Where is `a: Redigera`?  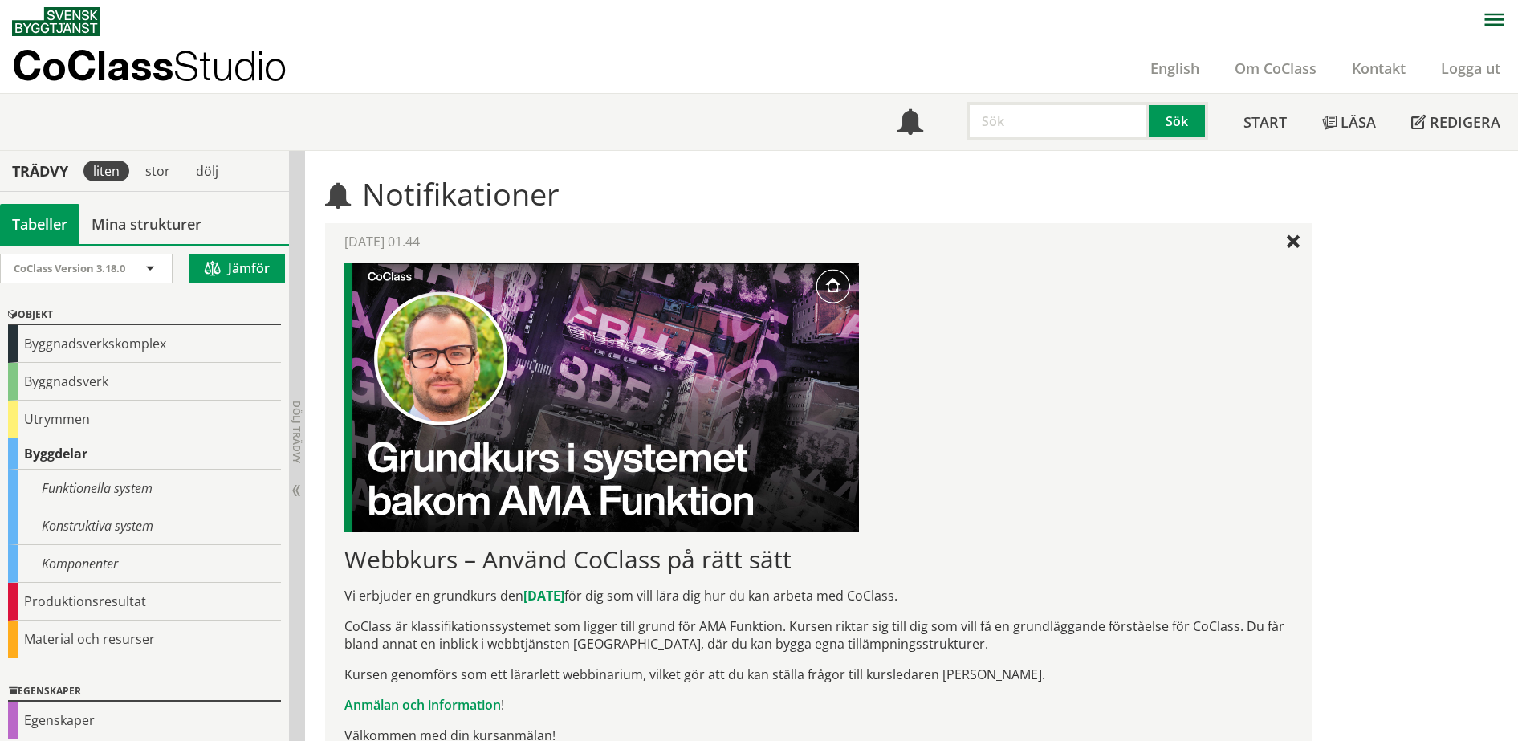 a: Redigera is located at coordinates (1455, 122).